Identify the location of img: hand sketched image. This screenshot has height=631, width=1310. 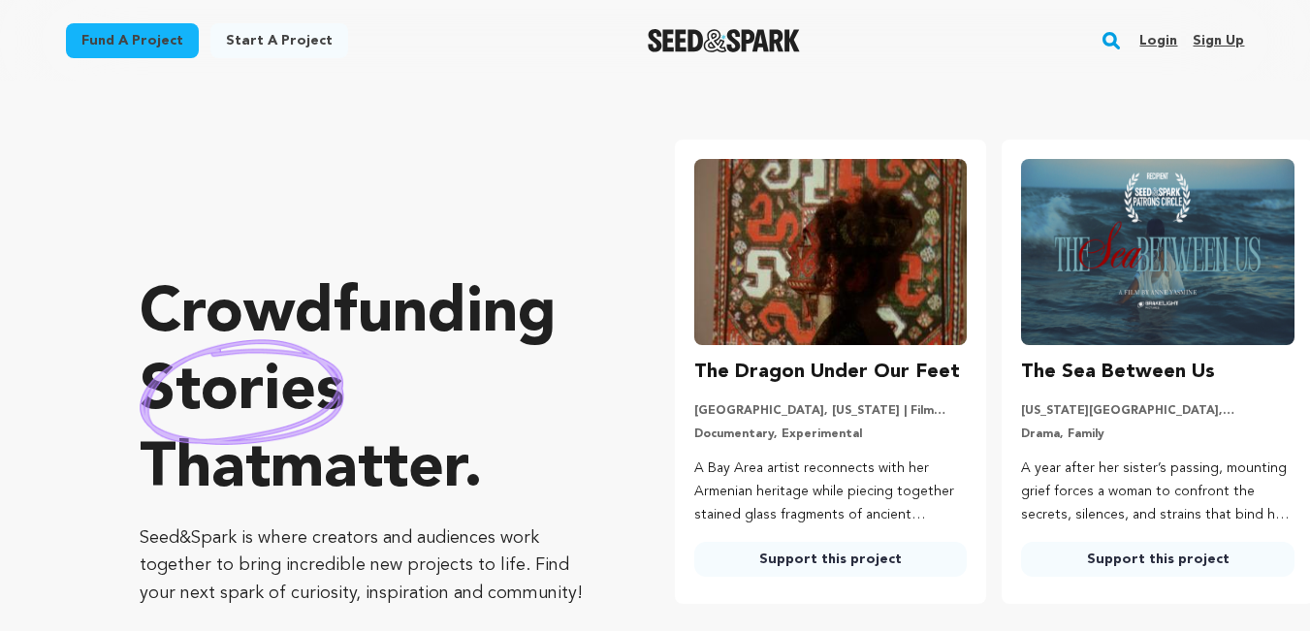
(241, 392).